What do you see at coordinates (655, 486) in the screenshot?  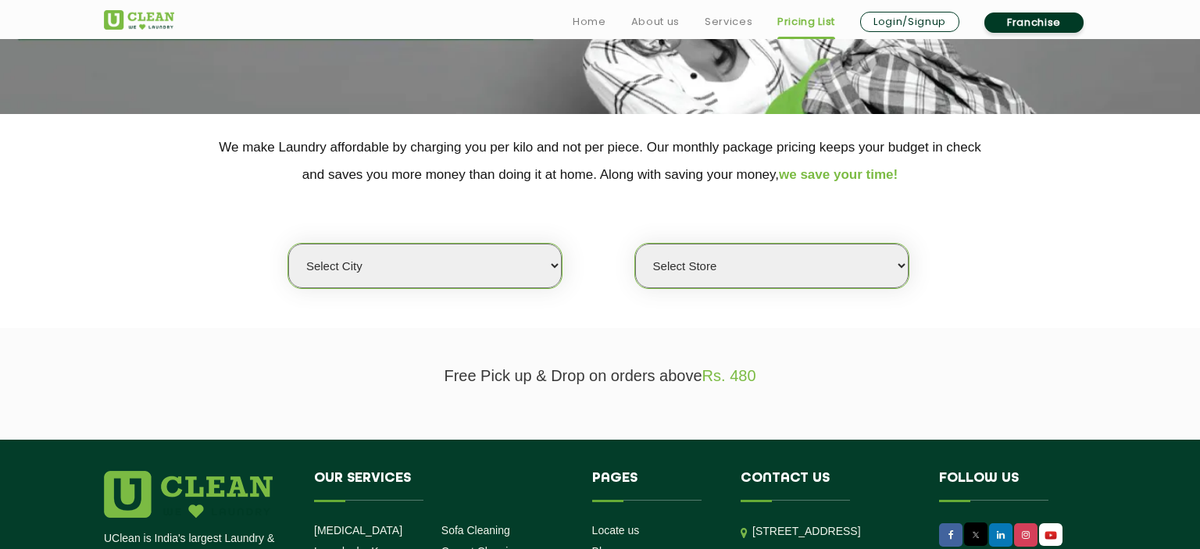 I see `h4: Pages` at bounding box center [655, 486].